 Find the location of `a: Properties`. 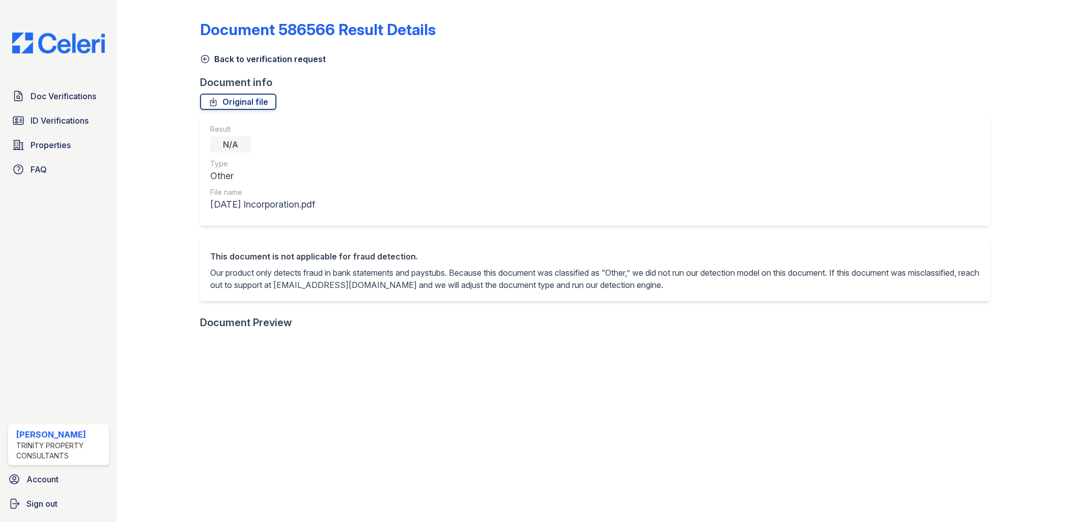

a: Properties is located at coordinates (59, 145).